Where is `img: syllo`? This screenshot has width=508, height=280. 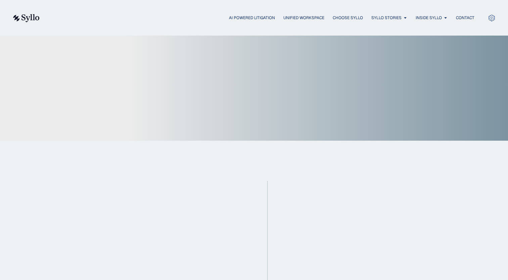 img: syllo is located at coordinates (26, 18).